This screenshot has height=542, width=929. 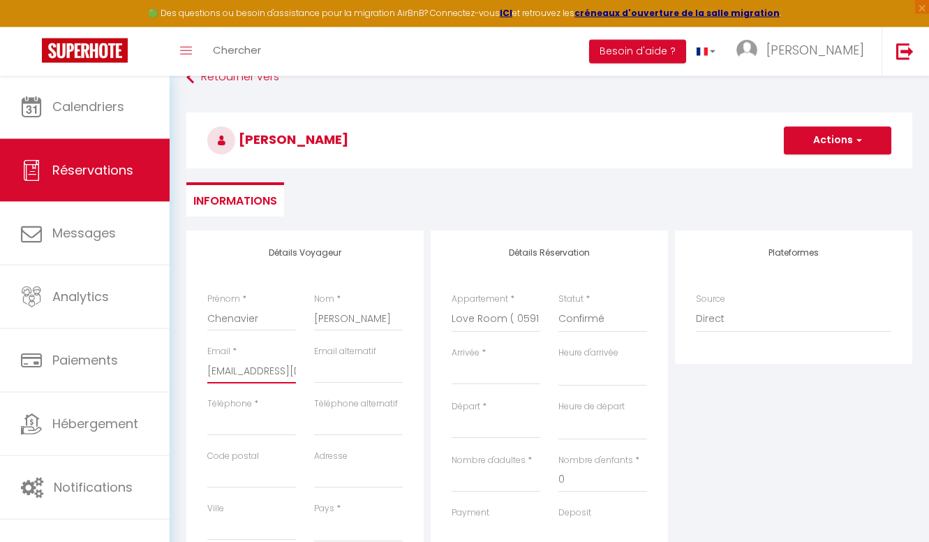 What do you see at coordinates (305, 253) in the screenshot?
I see `h4: Détails Voyageur` at bounding box center [305, 253].